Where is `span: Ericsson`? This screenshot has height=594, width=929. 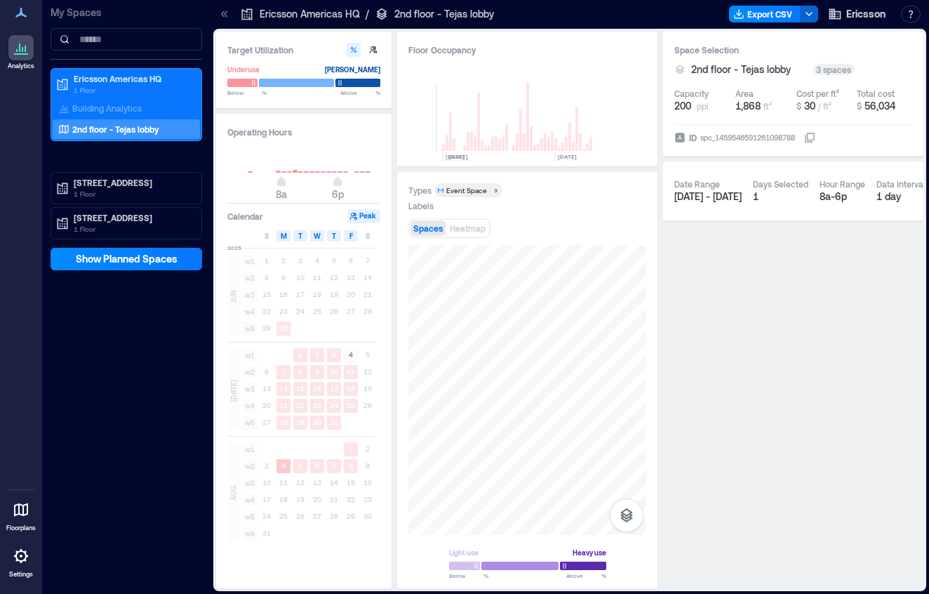 span: Ericsson is located at coordinates (866, 14).